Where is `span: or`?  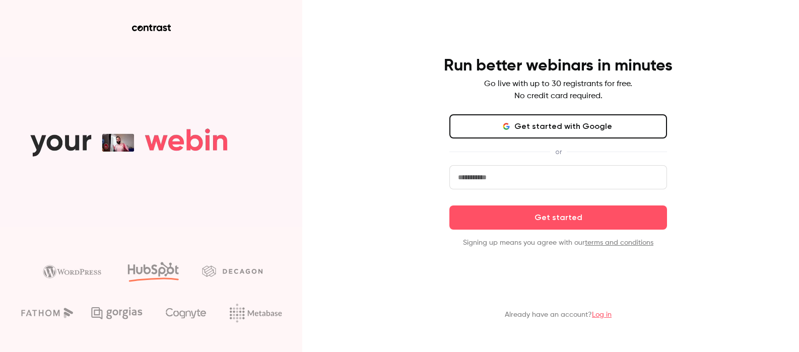 span: or is located at coordinates (558, 152).